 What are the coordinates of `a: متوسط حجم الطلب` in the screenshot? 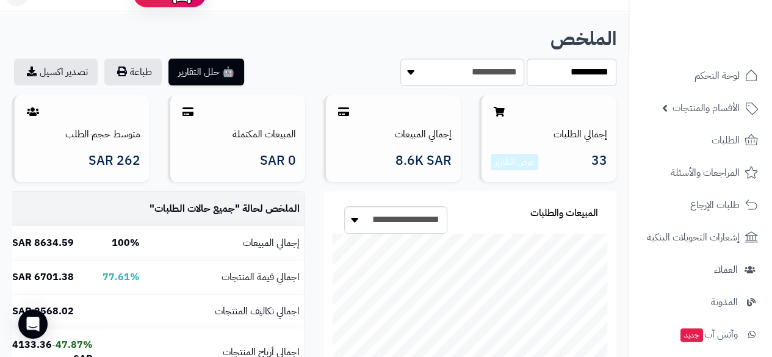 It's located at (103, 134).